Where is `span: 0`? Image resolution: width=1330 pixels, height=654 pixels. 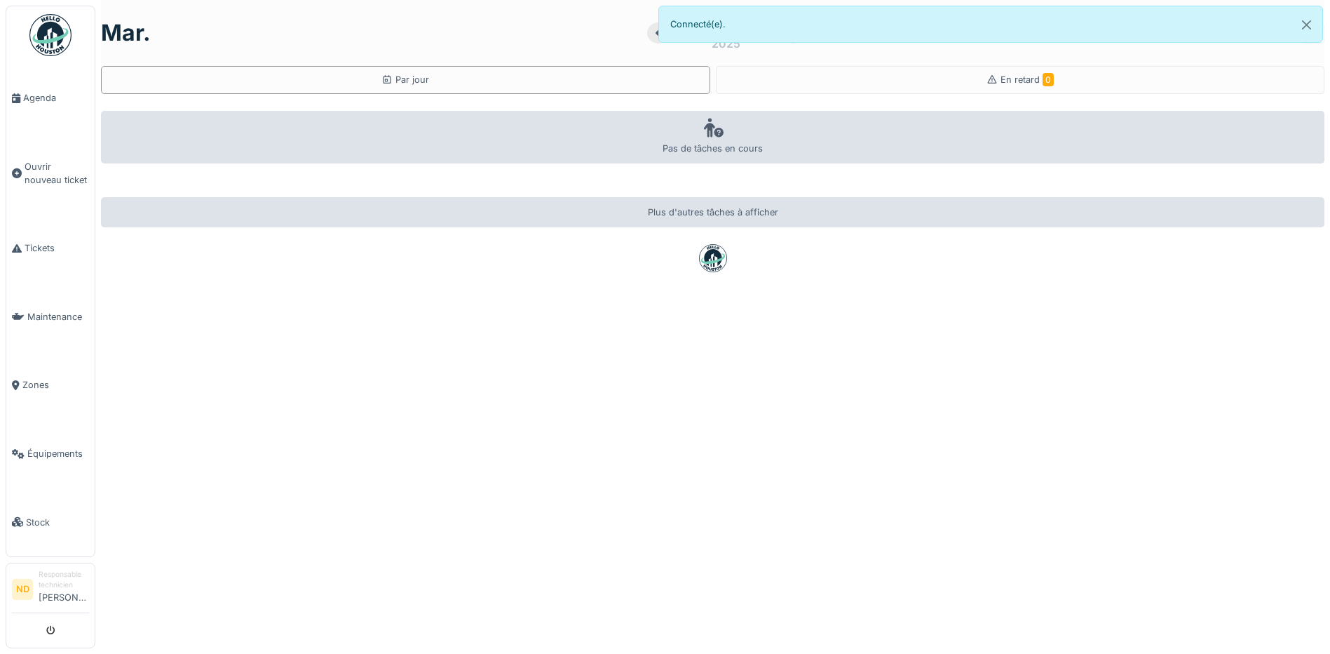
span: 0 is located at coordinates (1048, 79).